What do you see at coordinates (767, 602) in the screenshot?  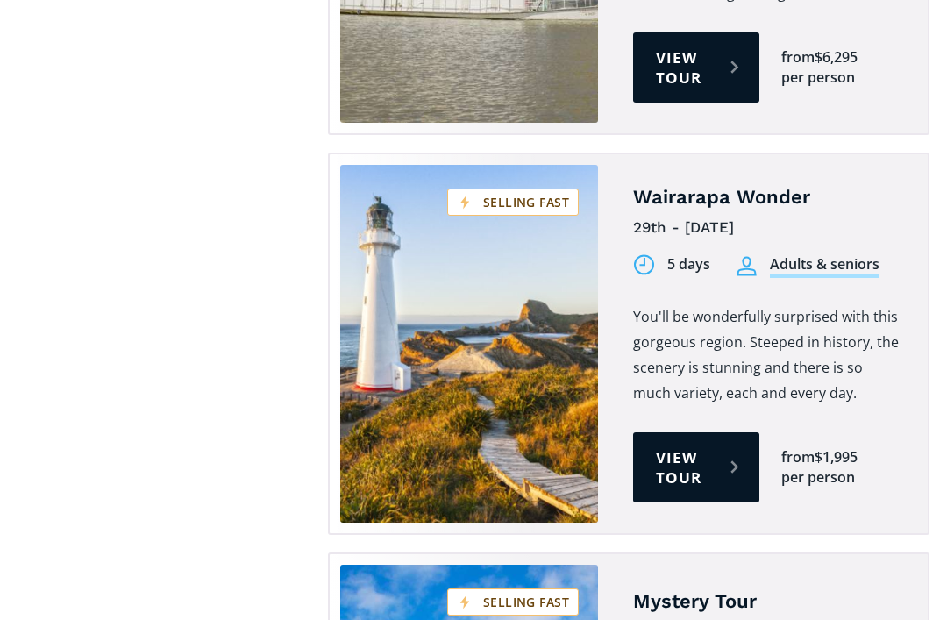 I see `h4: Mystery Tour` at bounding box center [767, 602].